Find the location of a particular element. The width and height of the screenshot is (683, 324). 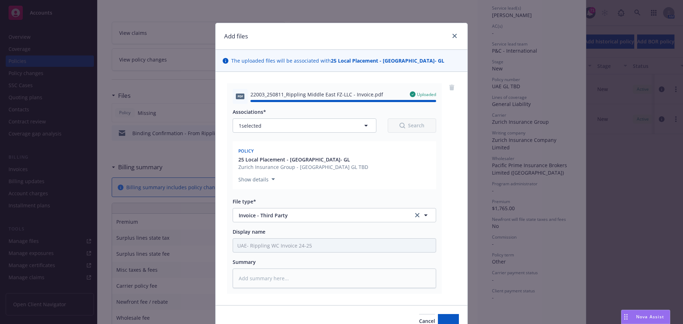

div: Drag to move is located at coordinates (625, 317).